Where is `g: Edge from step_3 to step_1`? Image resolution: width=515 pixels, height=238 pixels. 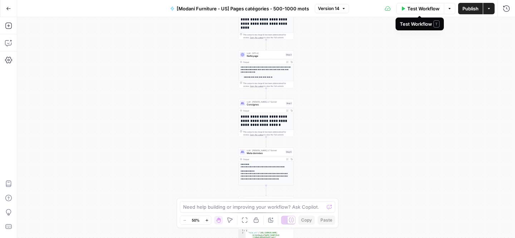
g: Edge from step_3 to step_1 is located at coordinates (266, 93).